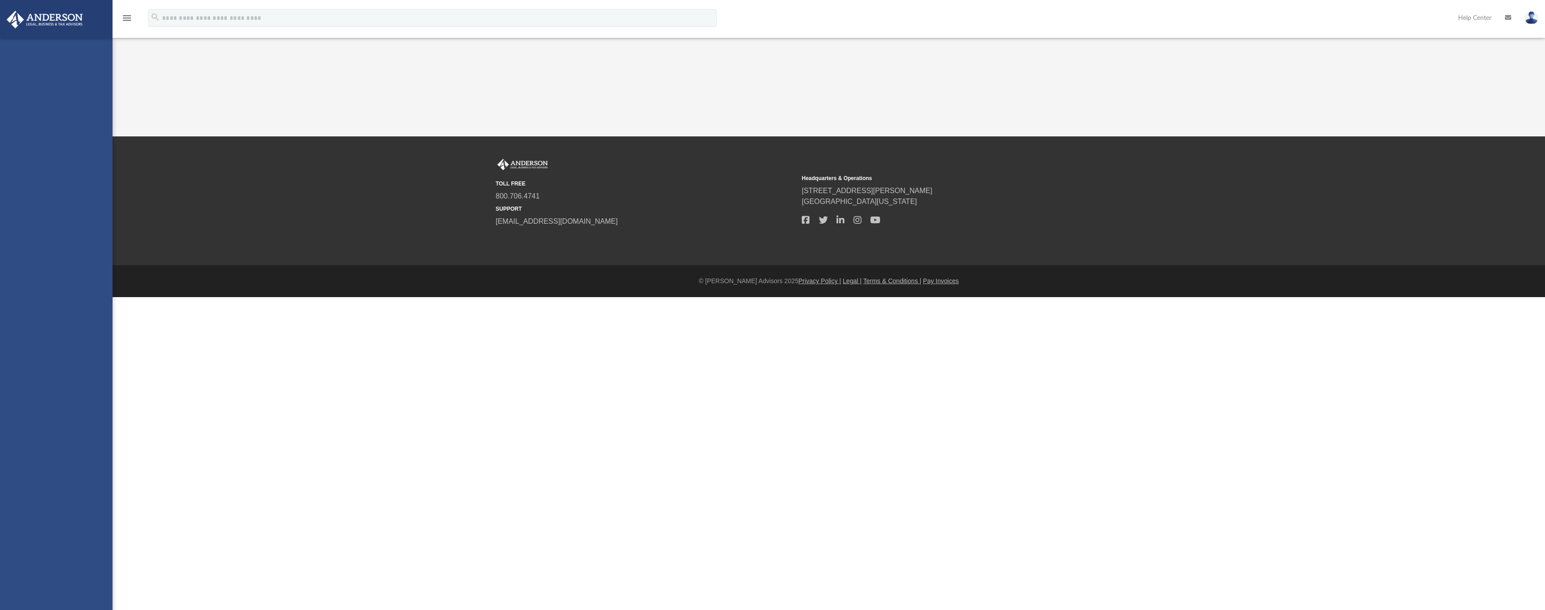 The image size is (1545, 610). I want to click on a: Legal |, so click(852, 281).